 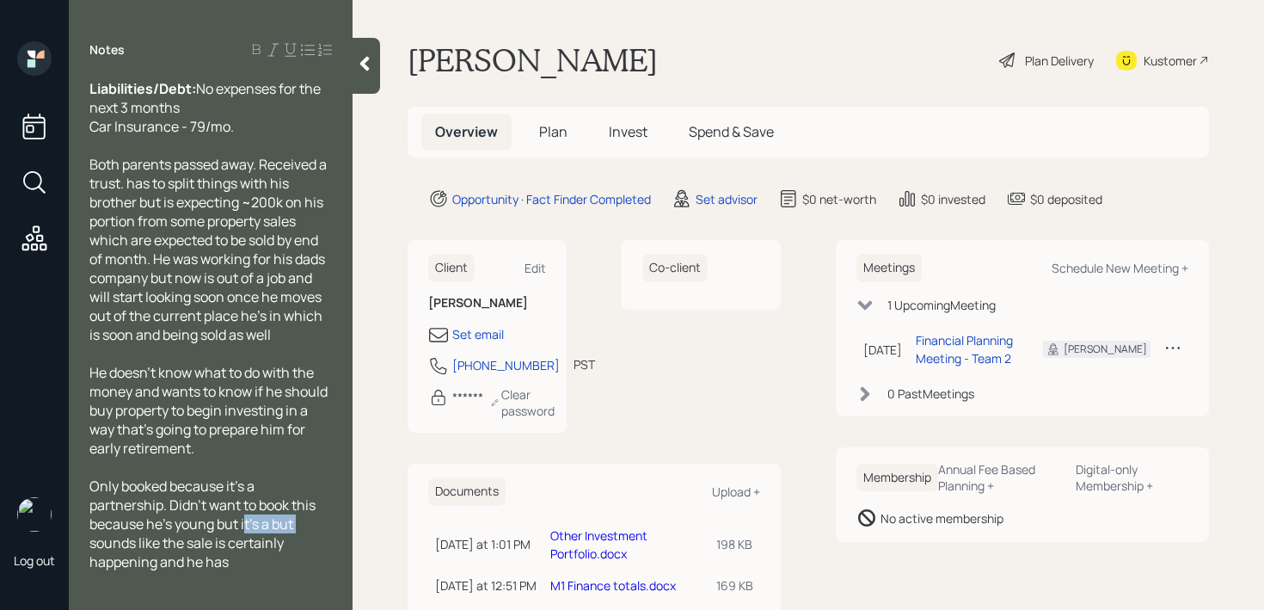 I want to click on div: PST, so click(x=584, y=364).